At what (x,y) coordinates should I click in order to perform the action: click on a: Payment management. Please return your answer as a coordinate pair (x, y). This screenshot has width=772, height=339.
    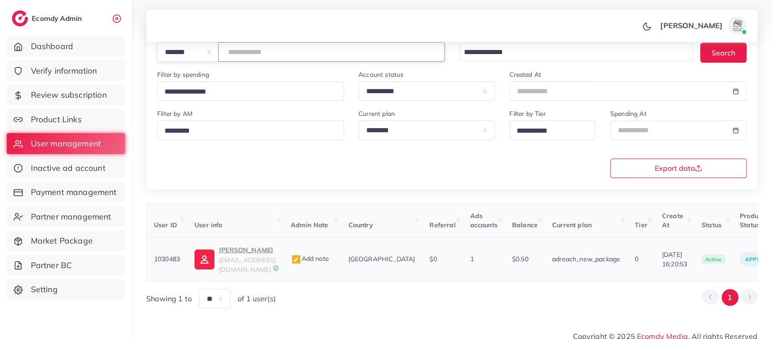
    Looking at the image, I should click on (66, 192).